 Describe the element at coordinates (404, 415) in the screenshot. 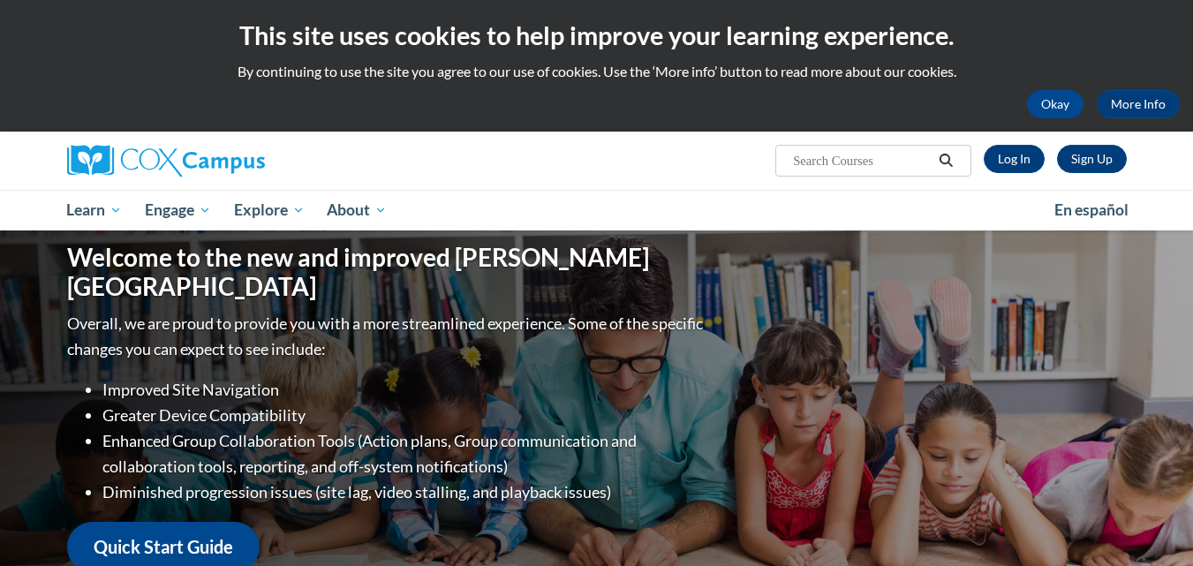

I see `li: Greater Device Compatibility` at that location.